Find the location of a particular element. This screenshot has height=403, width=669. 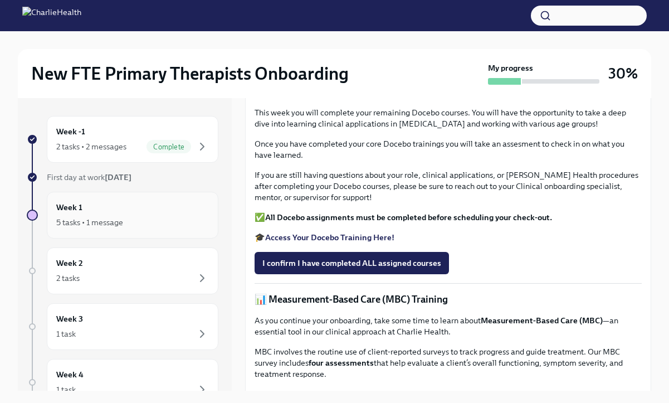

h6: Week 2 is located at coordinates (70, 263).